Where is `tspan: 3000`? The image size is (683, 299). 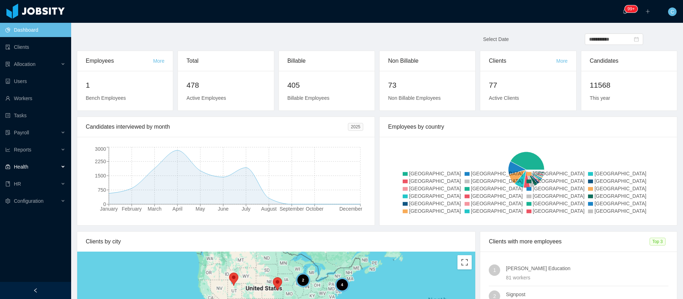 tspan: 3000 is located at coordinates (100, 149).